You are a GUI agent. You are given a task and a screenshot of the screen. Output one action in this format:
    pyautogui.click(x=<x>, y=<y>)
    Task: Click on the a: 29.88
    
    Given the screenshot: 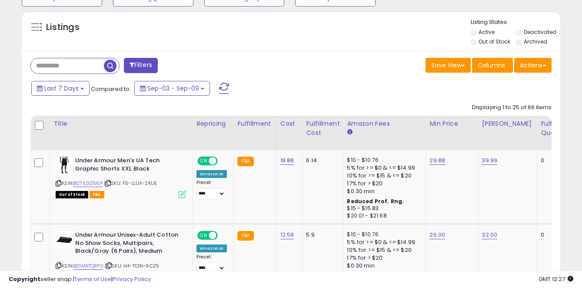 What is the action you would take?
    pyautogui.click(x=437, y=160)
    